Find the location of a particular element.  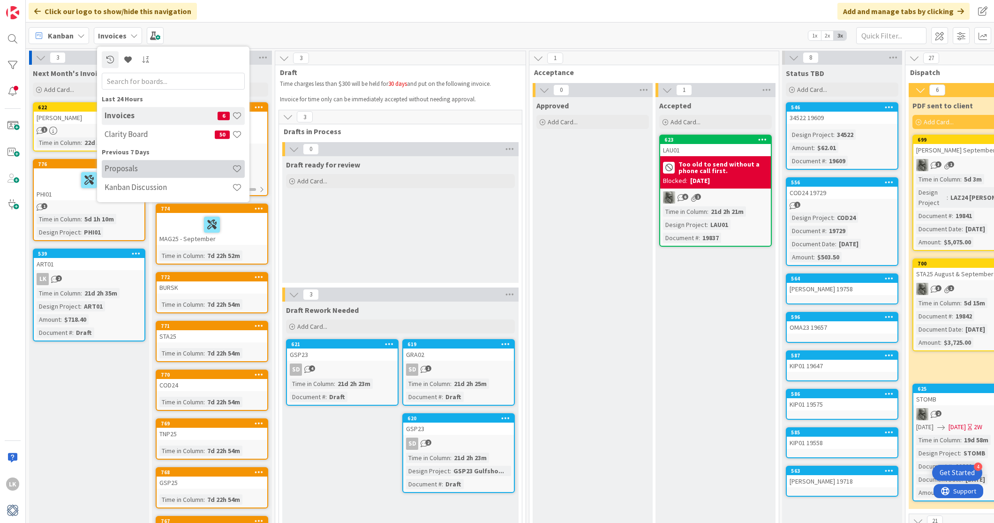

div: 622 is located at coordinates (89, 107).